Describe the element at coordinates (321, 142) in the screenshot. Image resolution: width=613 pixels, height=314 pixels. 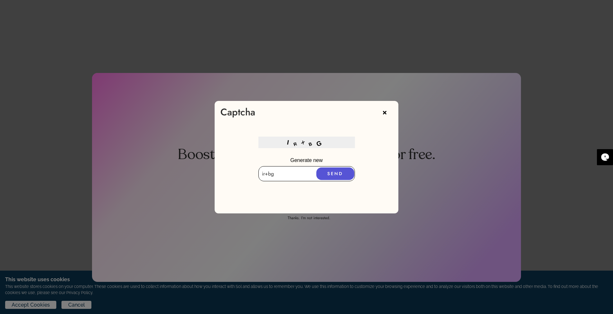
I see `div: G` at that location.